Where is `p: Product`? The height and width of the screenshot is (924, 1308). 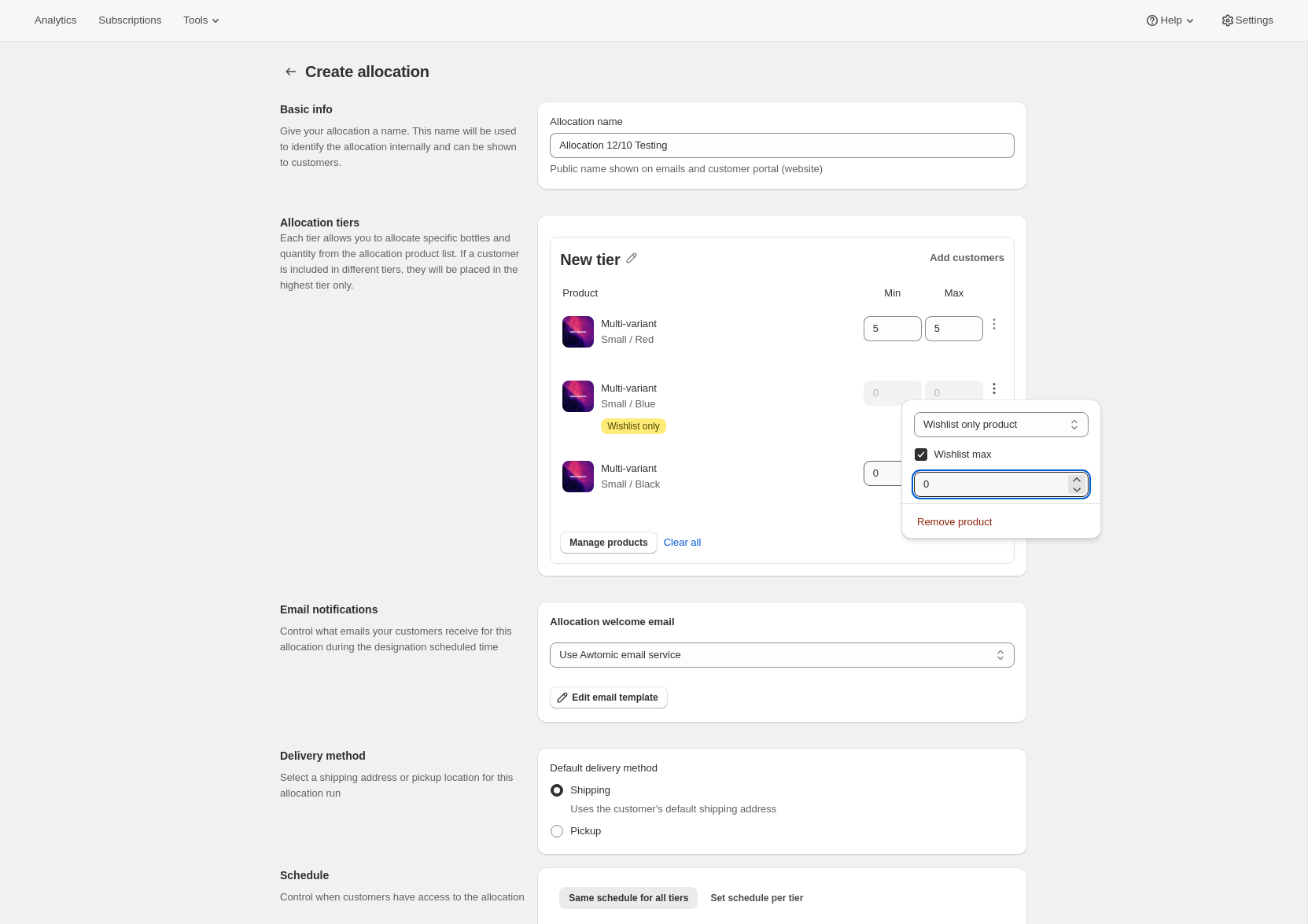
p: Product is located at coordinates (580, 294).